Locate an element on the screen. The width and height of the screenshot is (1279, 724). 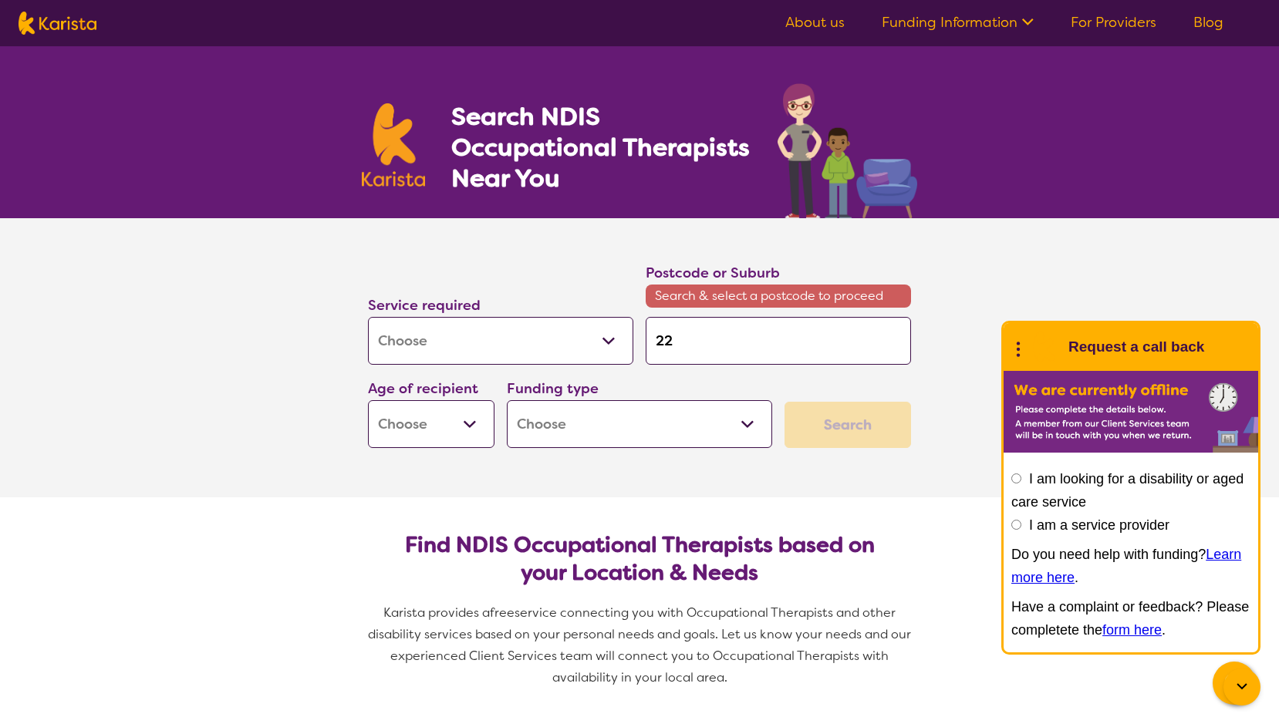
span: service connecting you with Occupational Therapists and other disability services based on your p... is located at coordinates (641, 645).